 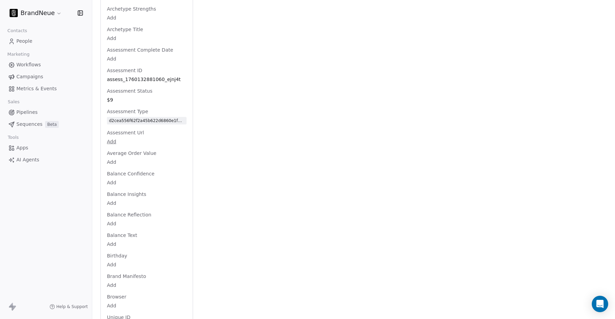 I want to click on span: Marketing, so click(x=18, y=54).